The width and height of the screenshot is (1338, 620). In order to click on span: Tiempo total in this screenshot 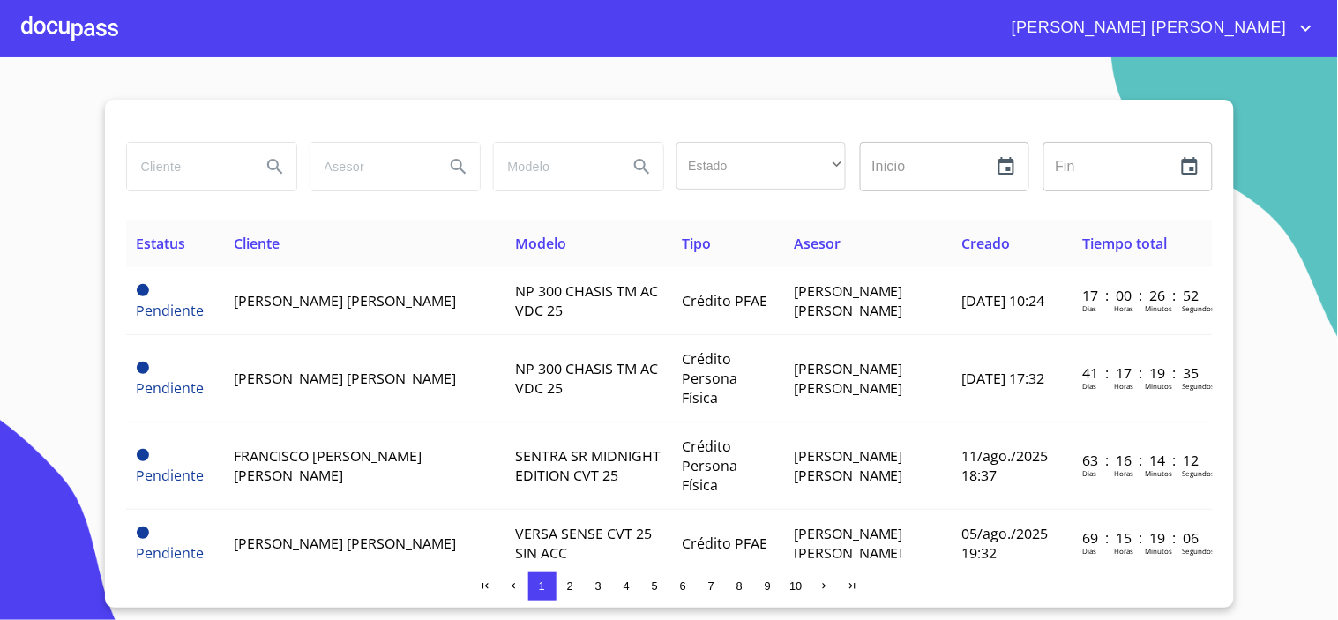, I will do `click(1125, 244)`.